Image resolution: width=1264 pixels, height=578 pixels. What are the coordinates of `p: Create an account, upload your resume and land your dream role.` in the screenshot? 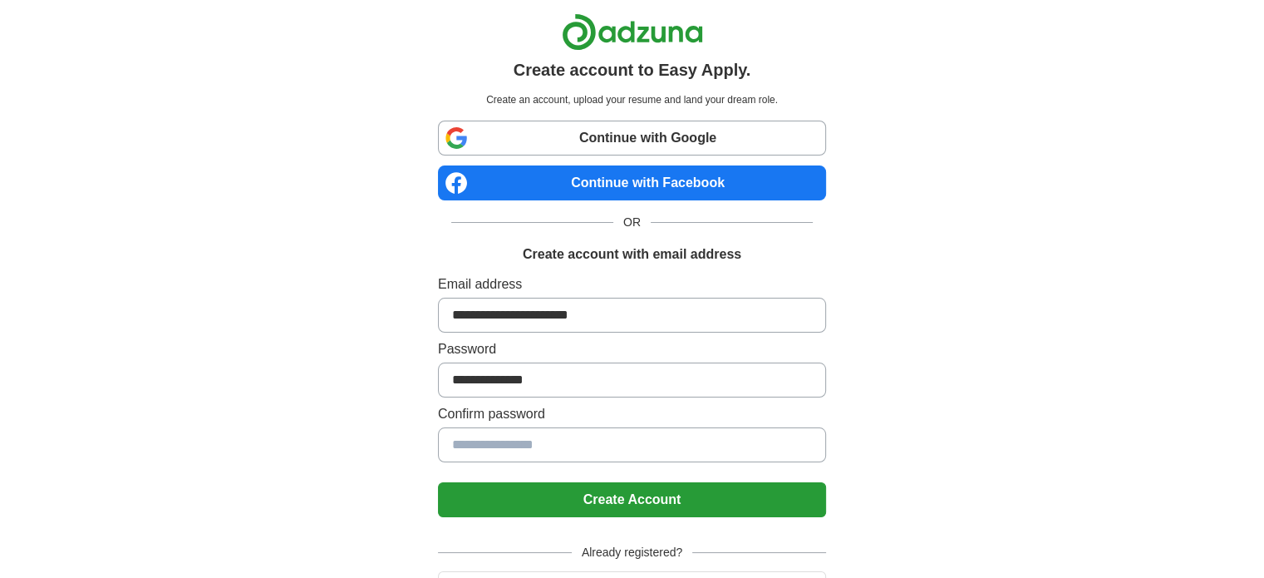 It's located at (632, 100).